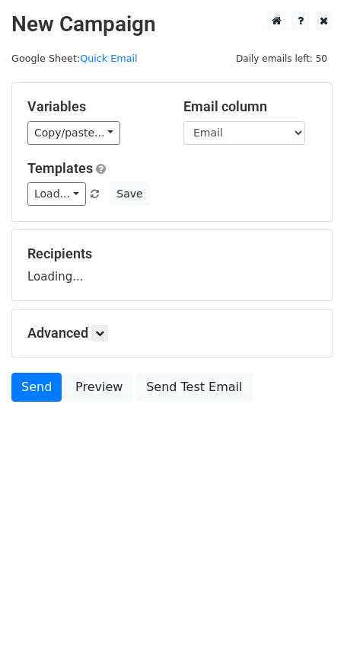 The image size is (344, 667). I want to click on a: Send, so click(37, 387).